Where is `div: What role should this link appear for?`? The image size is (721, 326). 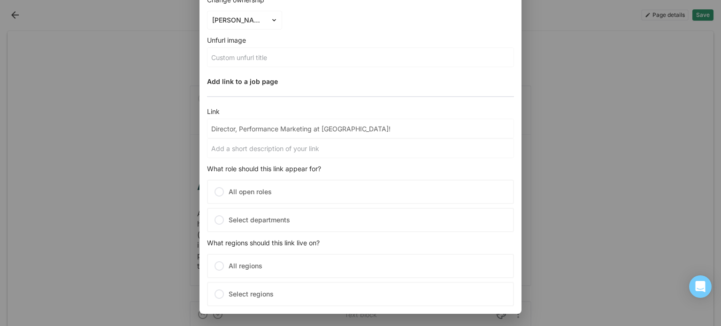 div: What role should this link appear for? is located at coordinates (361, 167).